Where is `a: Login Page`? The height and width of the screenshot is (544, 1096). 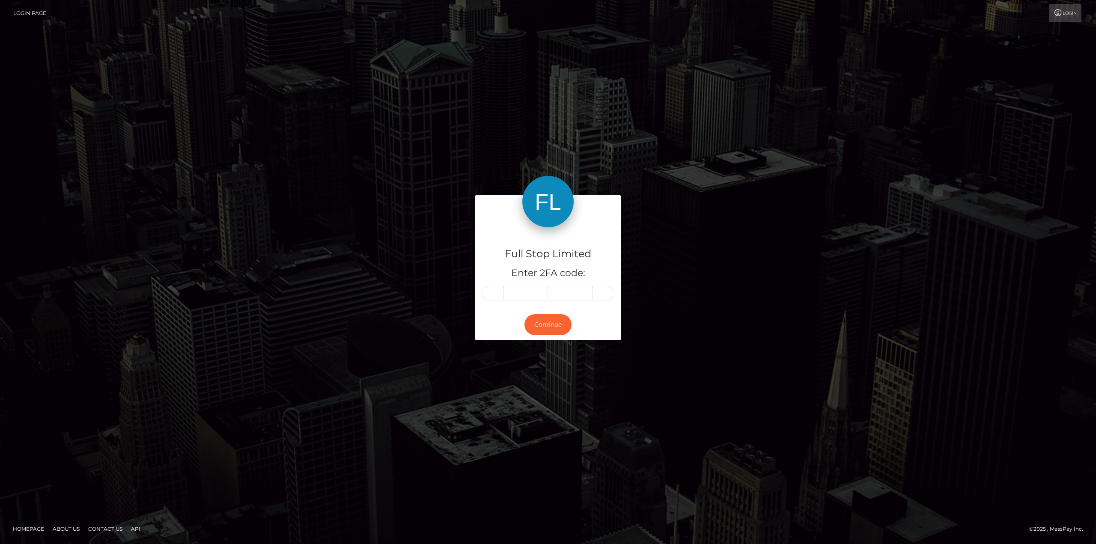
a: Login Page is located at coordinates (30, 13).